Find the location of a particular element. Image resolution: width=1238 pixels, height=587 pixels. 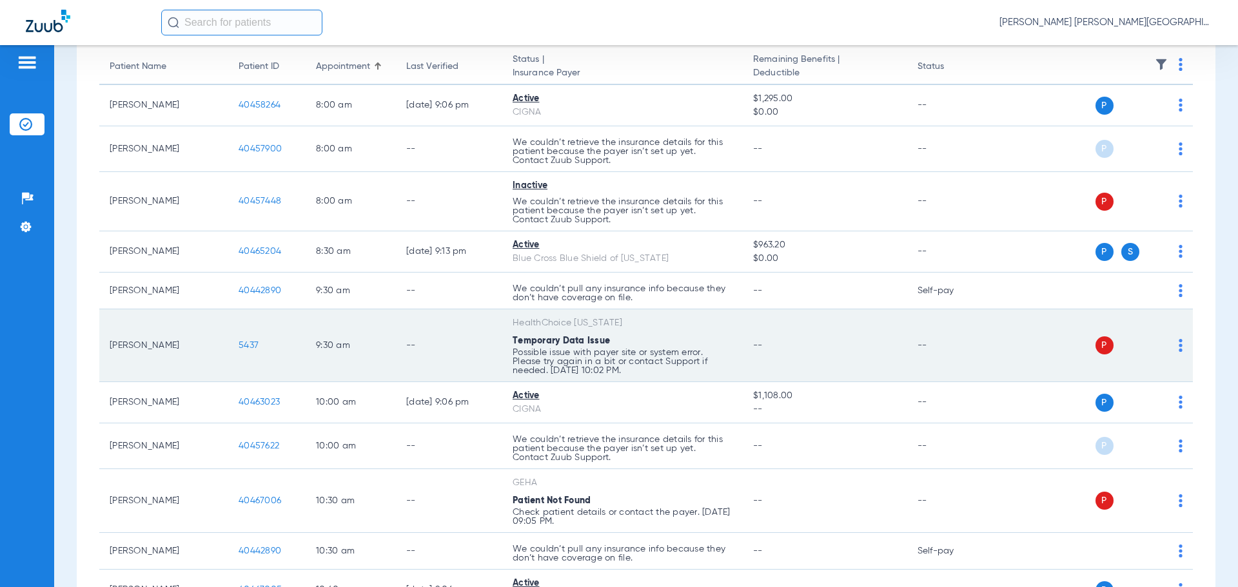

span: $0.00 is located at coordinates (825, 112).